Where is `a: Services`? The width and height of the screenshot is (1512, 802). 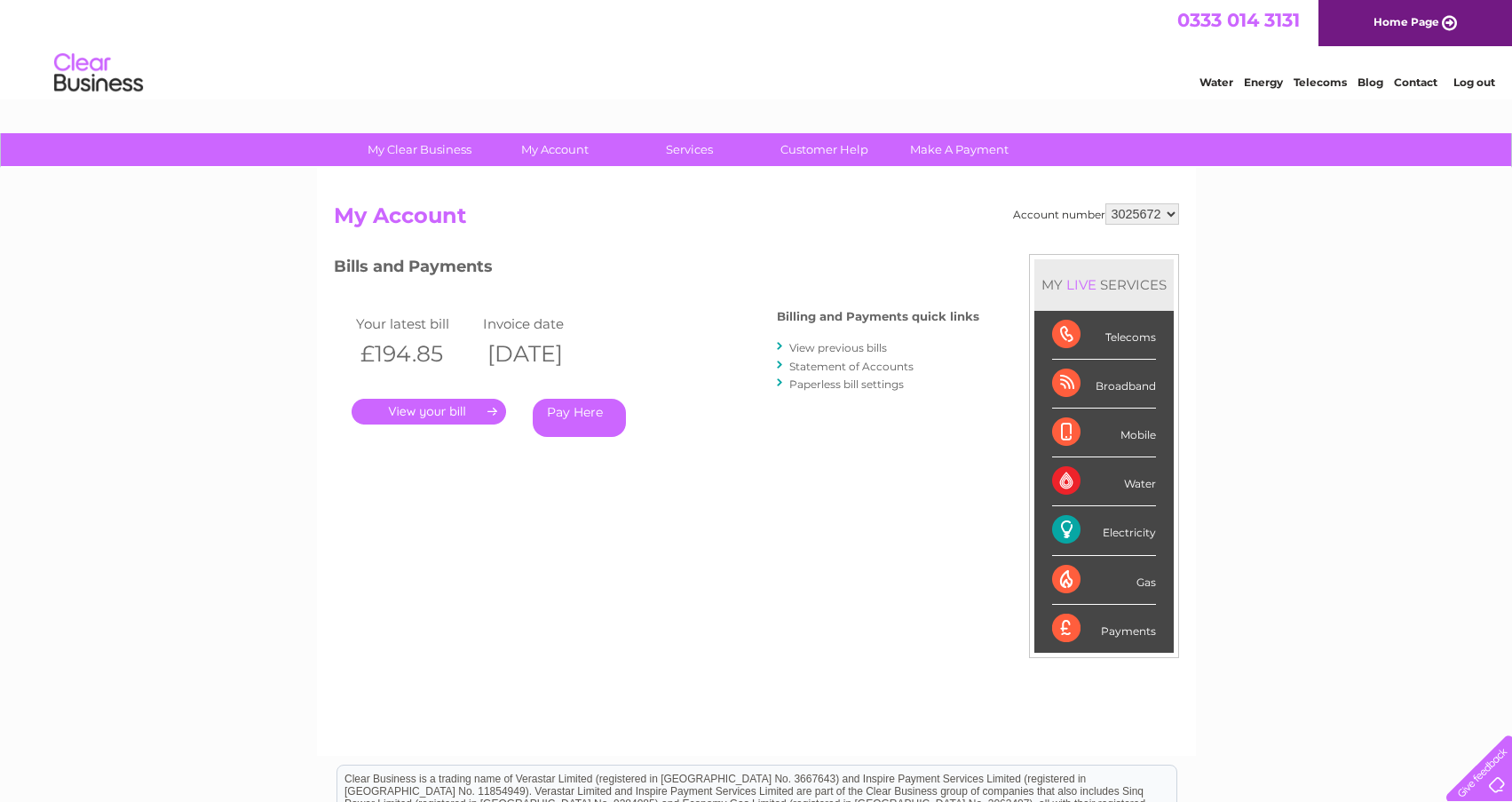 a: Services is located at coordinates (689, 149).